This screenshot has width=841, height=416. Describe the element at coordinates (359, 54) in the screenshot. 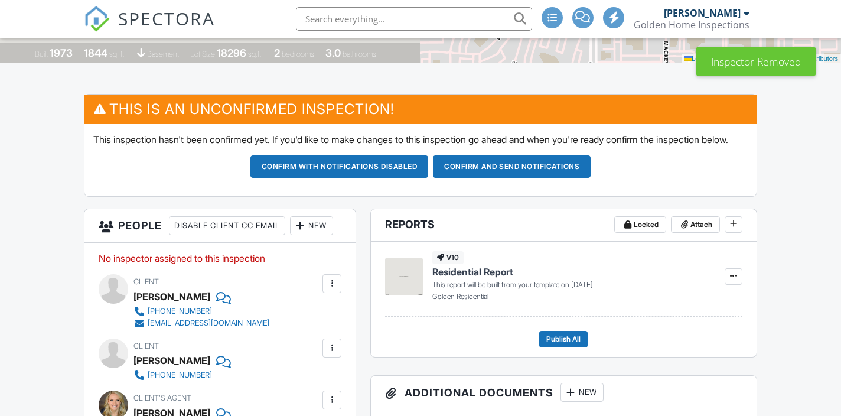

I see `span: bathrooms` at that location.